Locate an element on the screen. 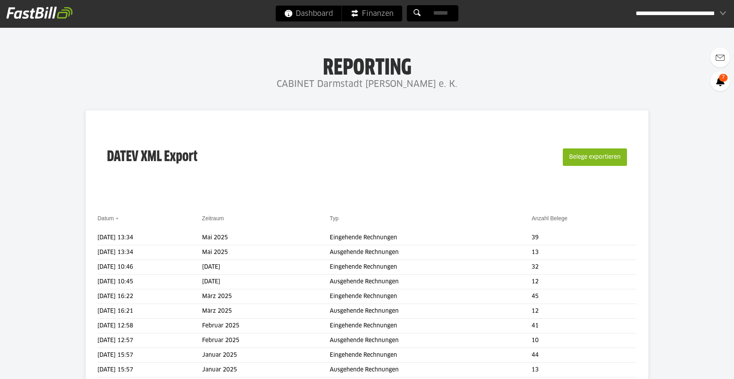 The height and width of the screenshot is (379, 734). td: 41 is located at coordinates (584, 326).